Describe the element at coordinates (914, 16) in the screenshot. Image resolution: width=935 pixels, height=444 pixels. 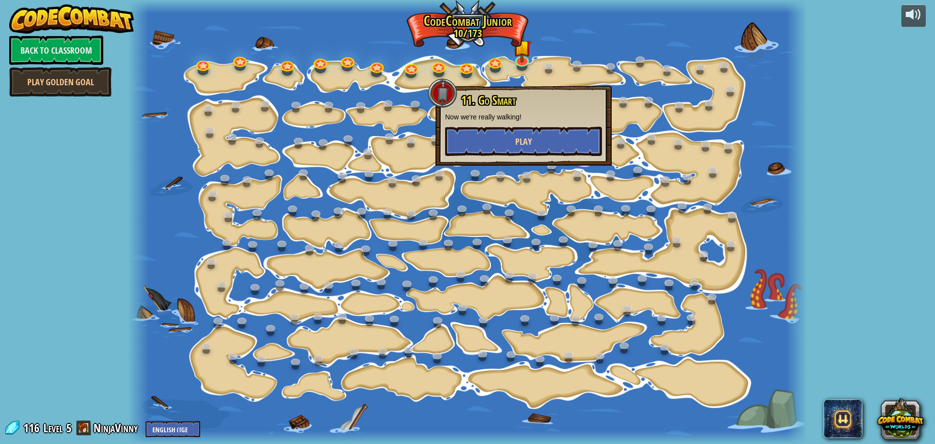
I see `button: Adjust volume` at that location.